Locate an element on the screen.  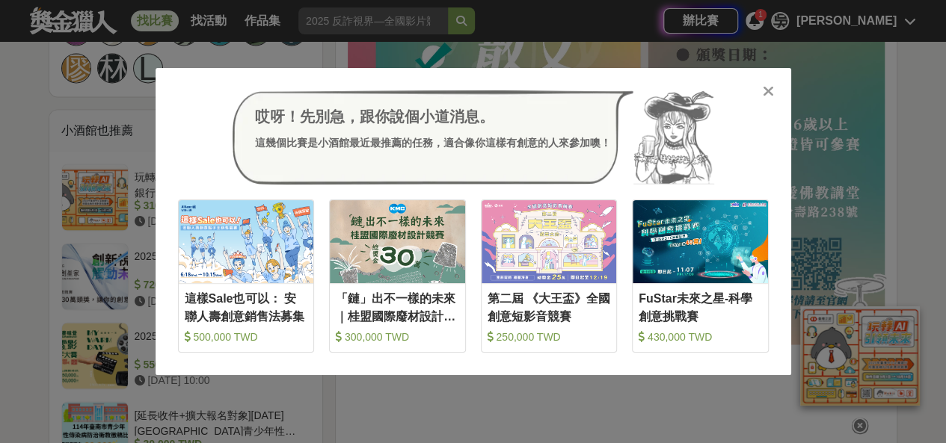
div: 430,000 TWD is located at coordinates (700, 337).